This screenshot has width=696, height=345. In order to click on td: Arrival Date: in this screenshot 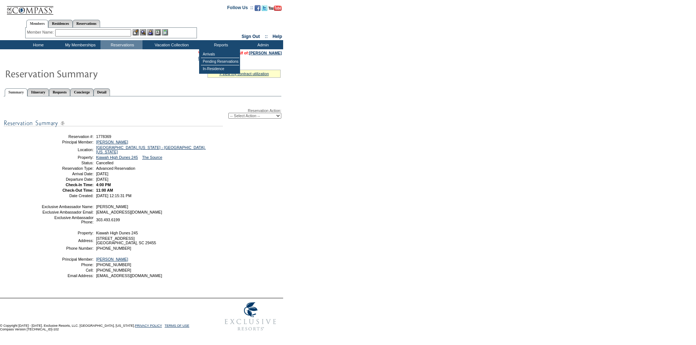, I will do `click(67, 174)`.